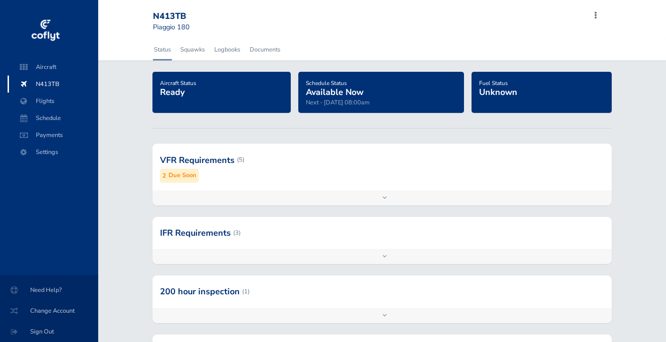 The image size is (666, 342). What do you see at coordinates (187, 17) in the screenshot?
I see `div: N413TB` at bounding box center [187, 17].